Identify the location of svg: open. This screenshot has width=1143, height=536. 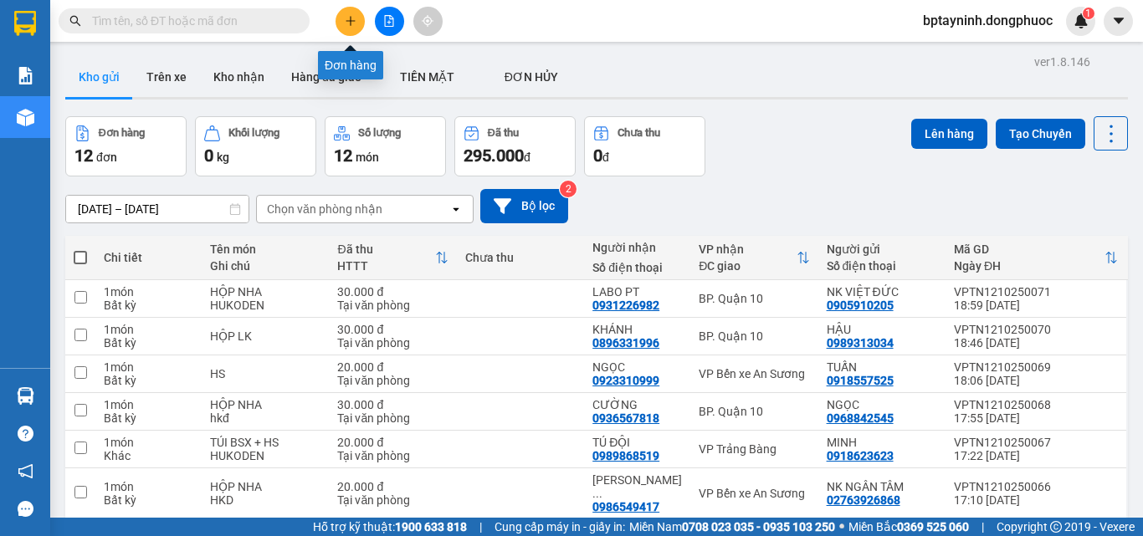
(456, 209).